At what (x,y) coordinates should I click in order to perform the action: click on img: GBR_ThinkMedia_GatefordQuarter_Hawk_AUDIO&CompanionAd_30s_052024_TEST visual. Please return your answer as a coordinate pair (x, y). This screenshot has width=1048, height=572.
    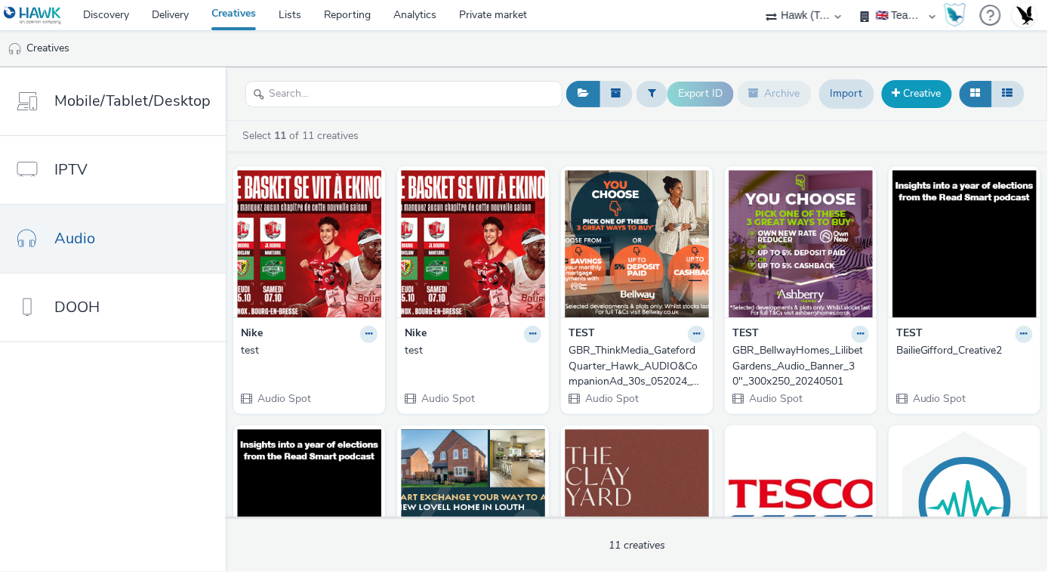
    Looking at the image, I should click on (637, 243).